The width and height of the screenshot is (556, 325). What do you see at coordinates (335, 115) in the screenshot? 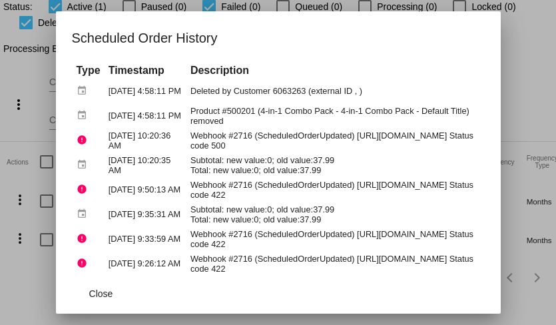
I see `td: Product #500201 (4-in-1 Combo Pack - 4-in-1 Combo Pack - Default Title) removed` at bounding box center [335, 115].